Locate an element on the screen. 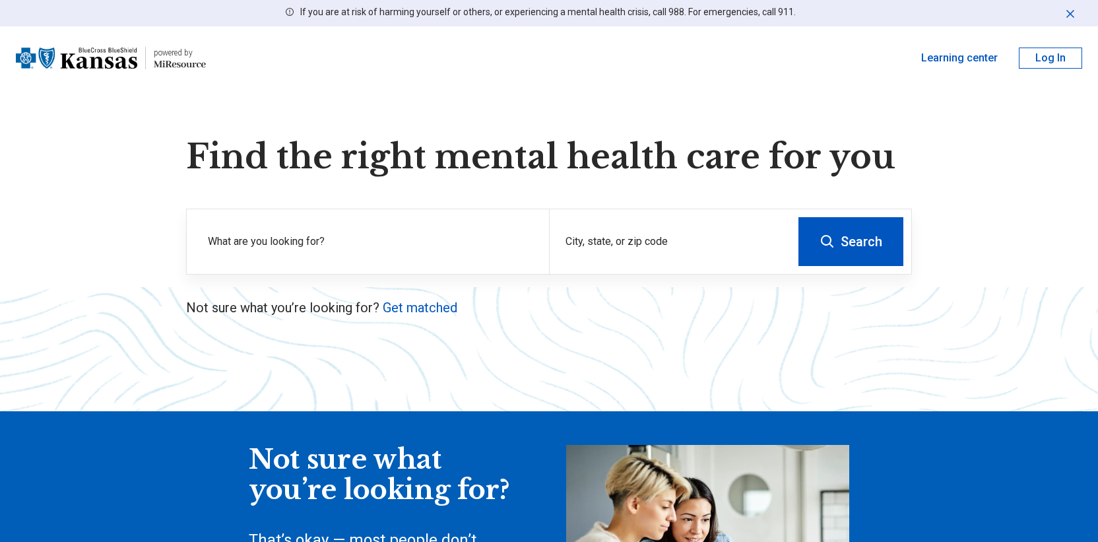 The image size is (1098, 542). p: Not sure what you’re looking for? is located at coordinates (549, 307).